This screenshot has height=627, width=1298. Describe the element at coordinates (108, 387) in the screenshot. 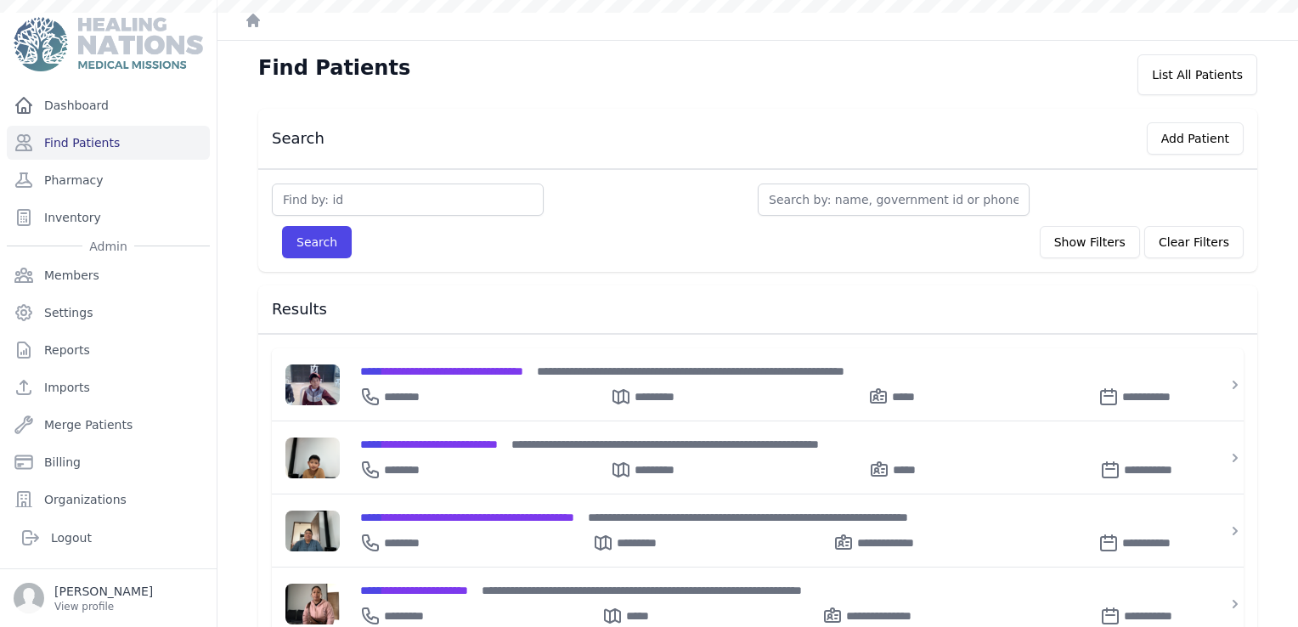

I see `a: Imports` at that location.